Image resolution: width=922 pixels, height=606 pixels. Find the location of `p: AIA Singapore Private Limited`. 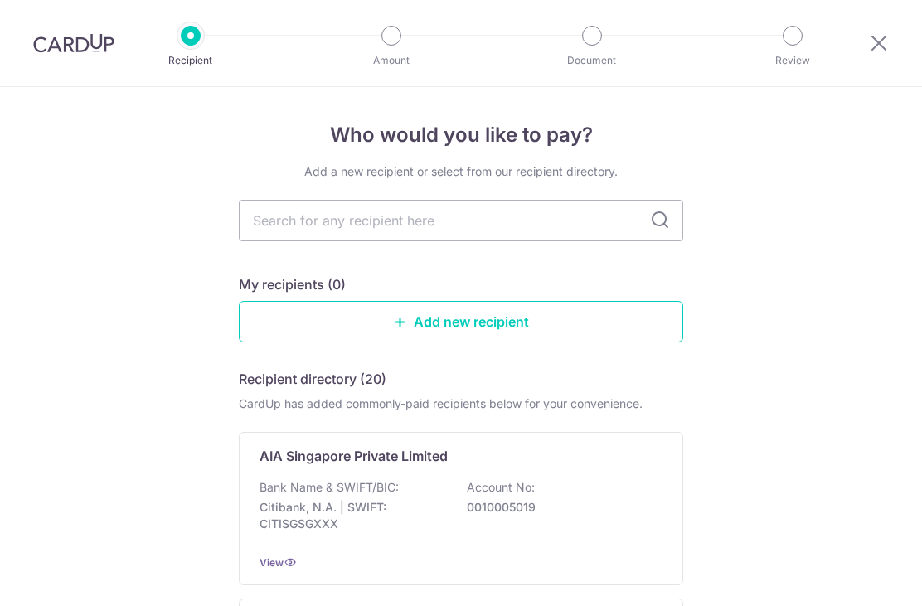

p: AIA Singapore Private Limited is located at coordinates (353, 456).